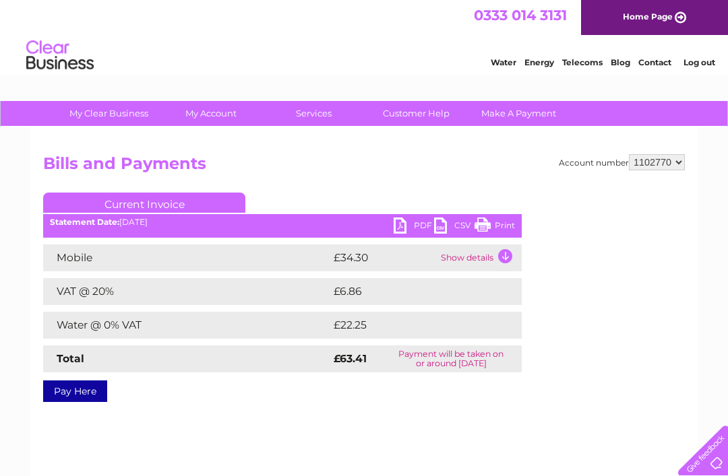  I want to click on a: Blog, so click(620, 62).